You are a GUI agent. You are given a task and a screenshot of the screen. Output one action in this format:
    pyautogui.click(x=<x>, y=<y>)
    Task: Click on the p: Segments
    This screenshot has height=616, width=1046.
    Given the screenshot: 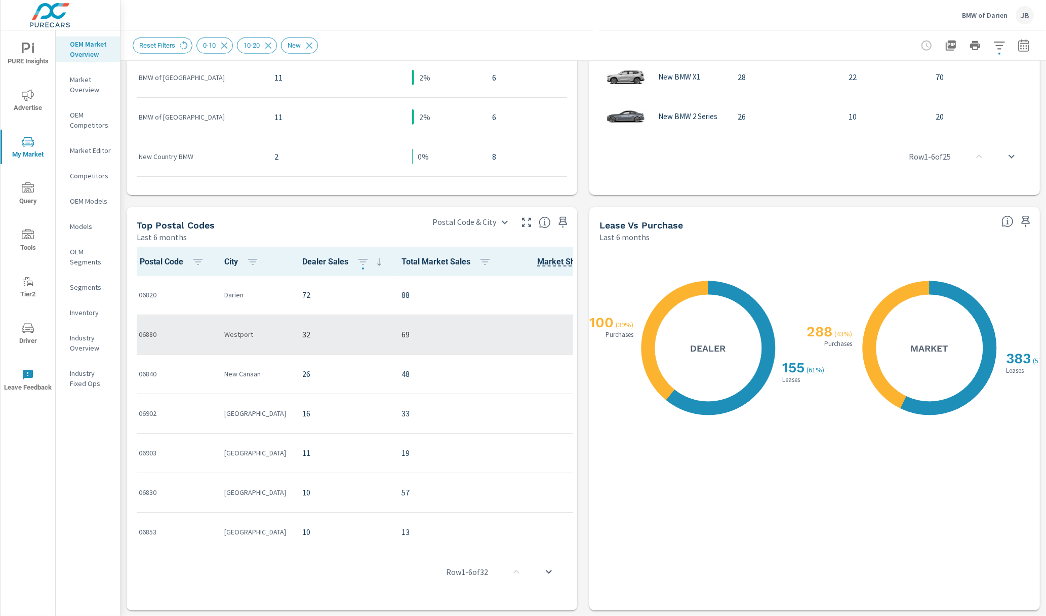 What is the action you would take?
    pyautogui.click(x=91, y=287)
    